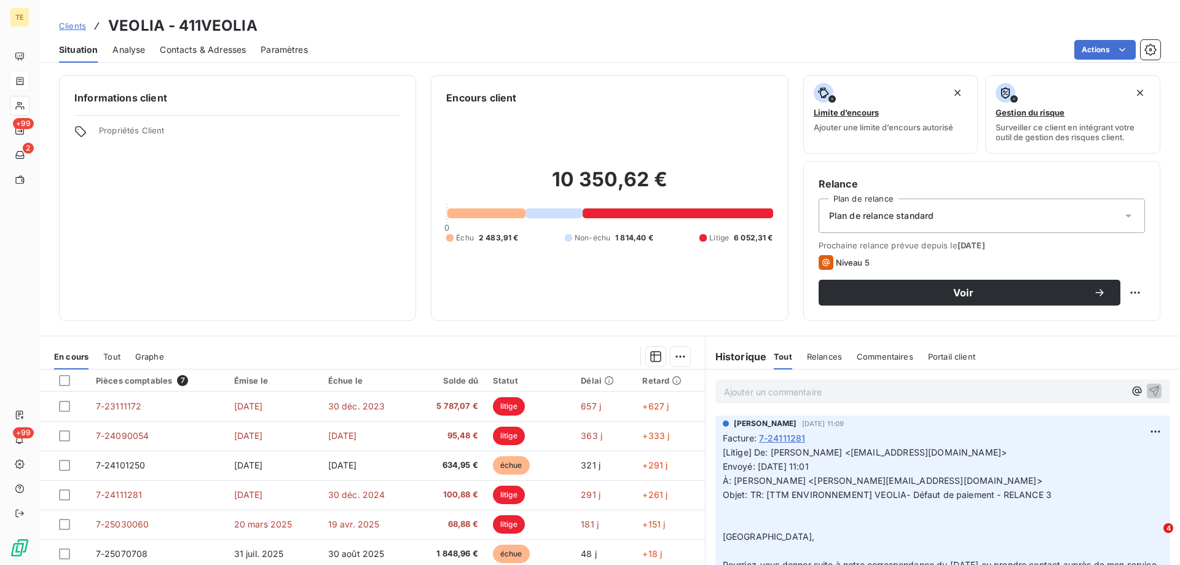  Describe the element at coordinates (652, 553) in the screenshot. I see `span: +18 j` at that location.